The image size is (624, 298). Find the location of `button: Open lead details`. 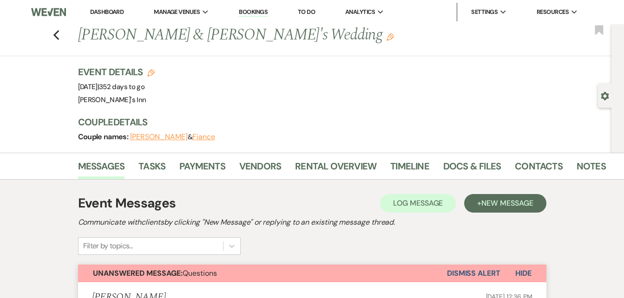

button: Open lead details is located at coordinates (605, 95).